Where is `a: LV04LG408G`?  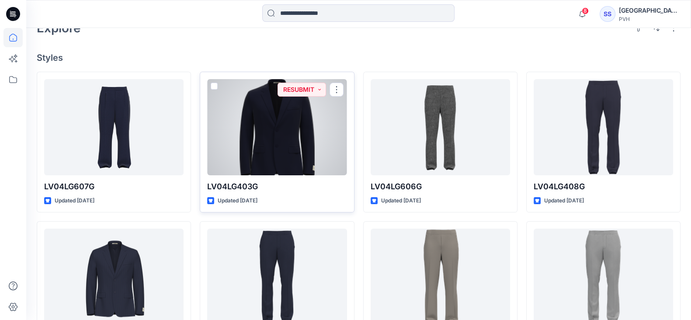 a: LV04LG408G is located at coordinates (603, 127).